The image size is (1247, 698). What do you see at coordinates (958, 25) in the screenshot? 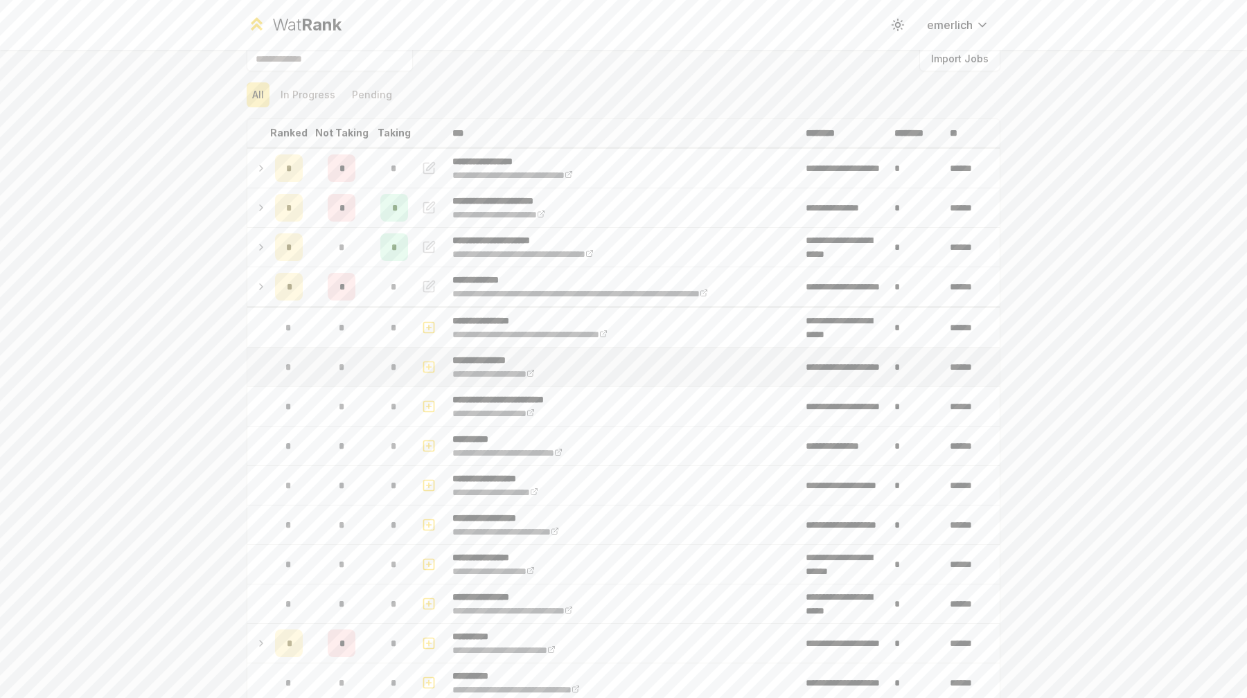
I see `button: emerlich` at bounding box center [958, 25].